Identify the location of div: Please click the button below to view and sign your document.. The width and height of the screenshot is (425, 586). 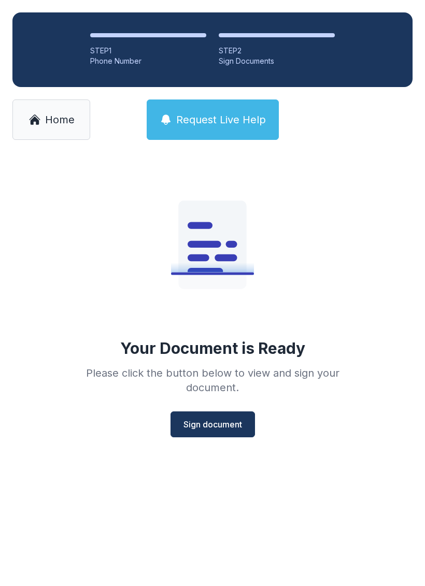
(212, 380).